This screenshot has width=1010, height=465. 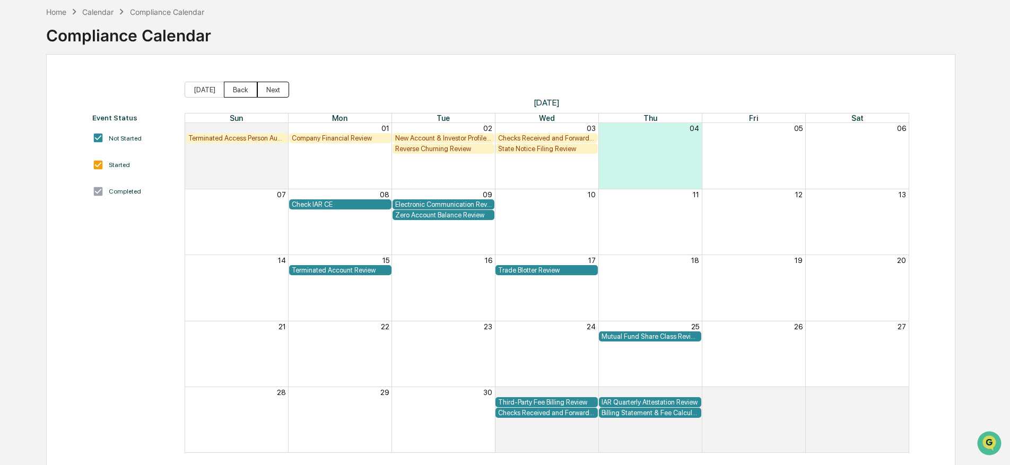 I want to click on button: 27, so click(x=902, y=327).